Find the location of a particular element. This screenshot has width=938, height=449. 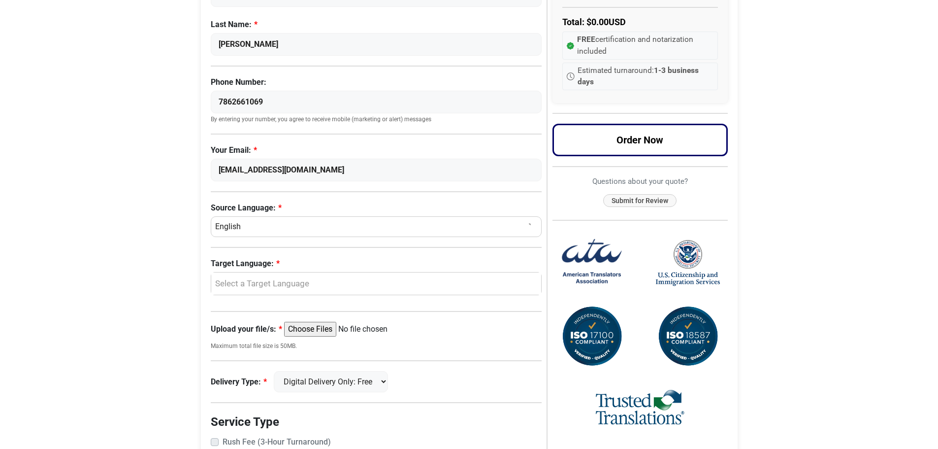

img: ISO 18587 Compliant Certification is located at coordinates (688, 336).